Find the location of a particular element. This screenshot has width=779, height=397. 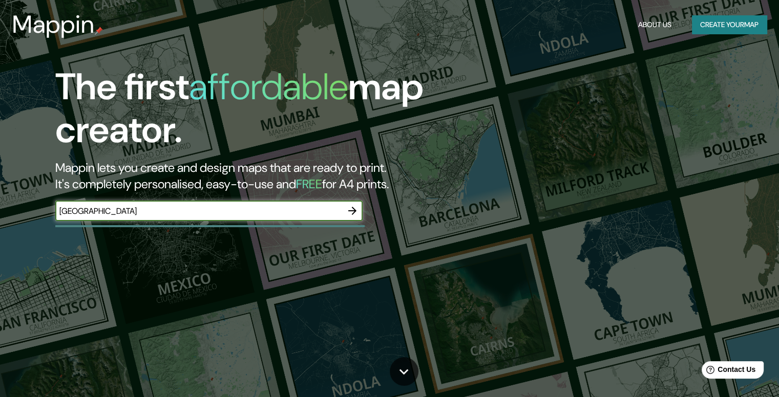

h1: affordable is located at coordinates (268, 87).